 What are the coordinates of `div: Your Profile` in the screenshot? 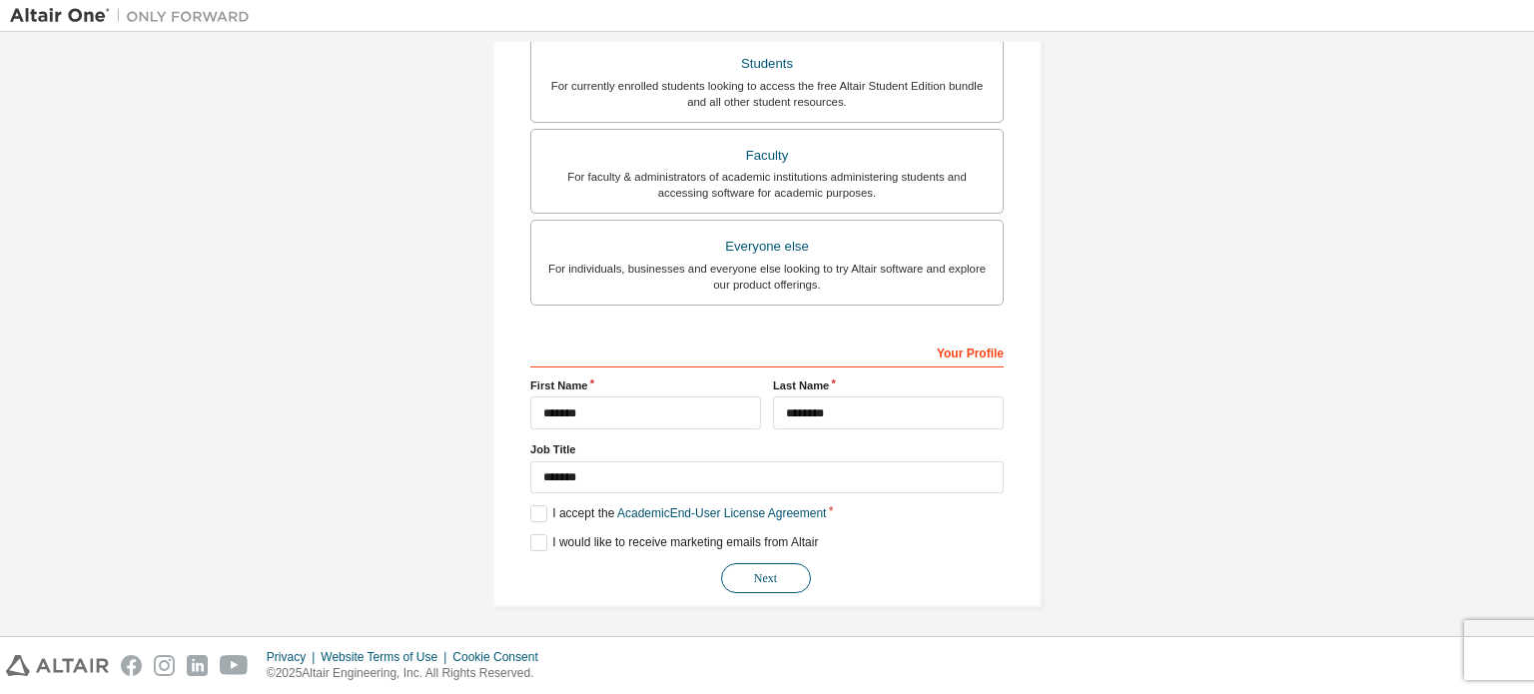 It's located at (767, 352).